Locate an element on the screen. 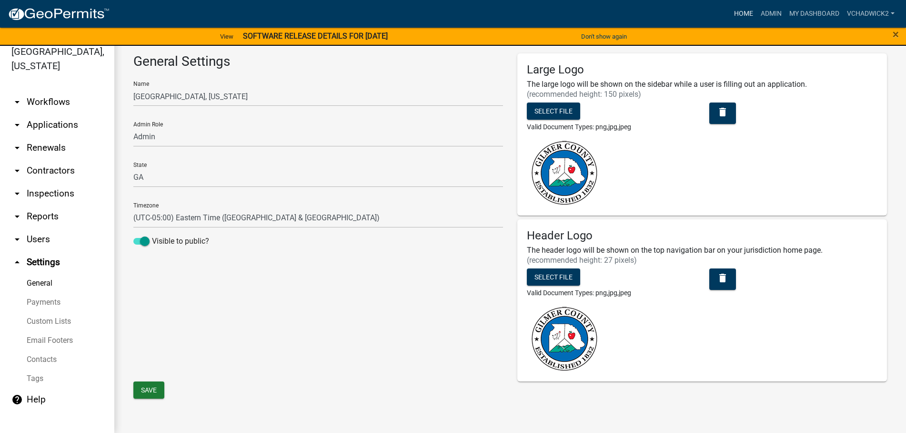 This screenshot has height=433, width=906. h6: The header logo will be shown on the top navigation bar on your jurisdiction home page. is located at coordinates (702, 250).